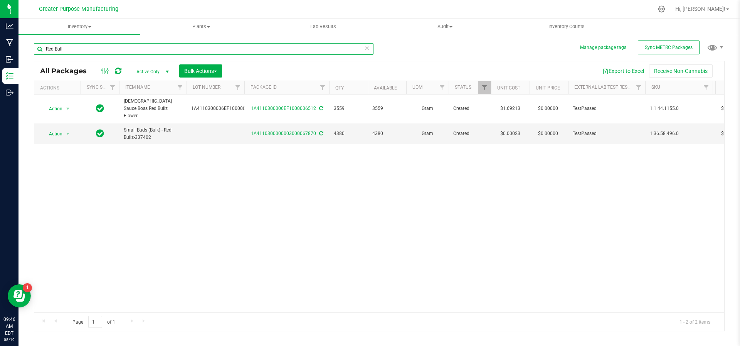  I want to click on a: Unit Cost, so click(509, 88).